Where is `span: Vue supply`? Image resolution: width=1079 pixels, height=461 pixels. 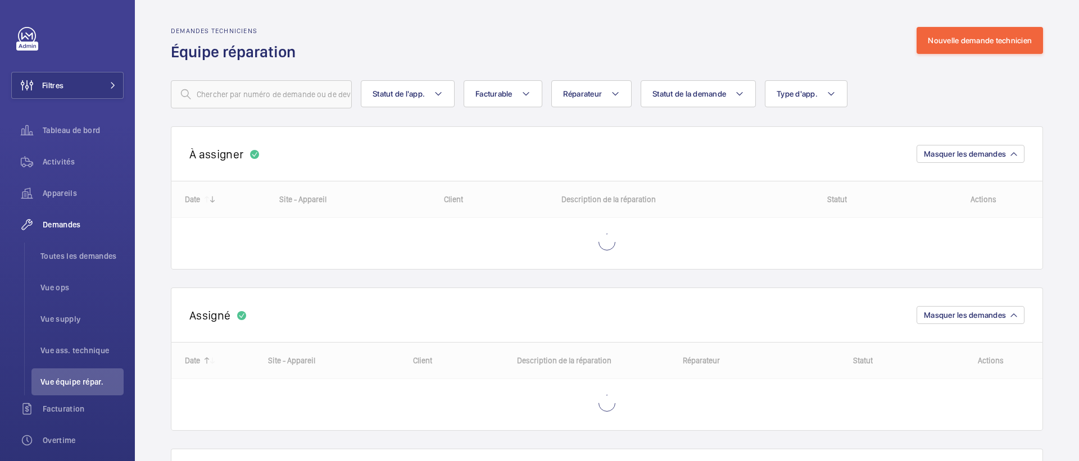
span: Vue supply is located at coordinates (82, 319).